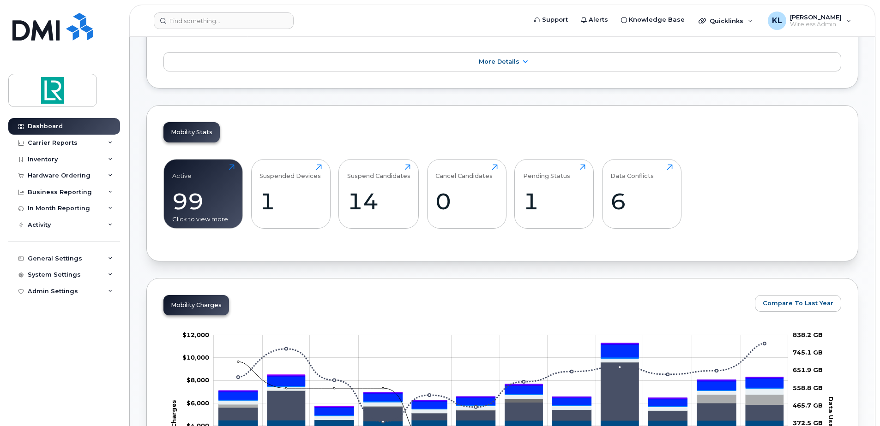 The width and height of the screenshot is (880, 426). Describe the element at coordinates (807, 335) in the screenshot. I see `tspan: 838.2 GB` at that location.